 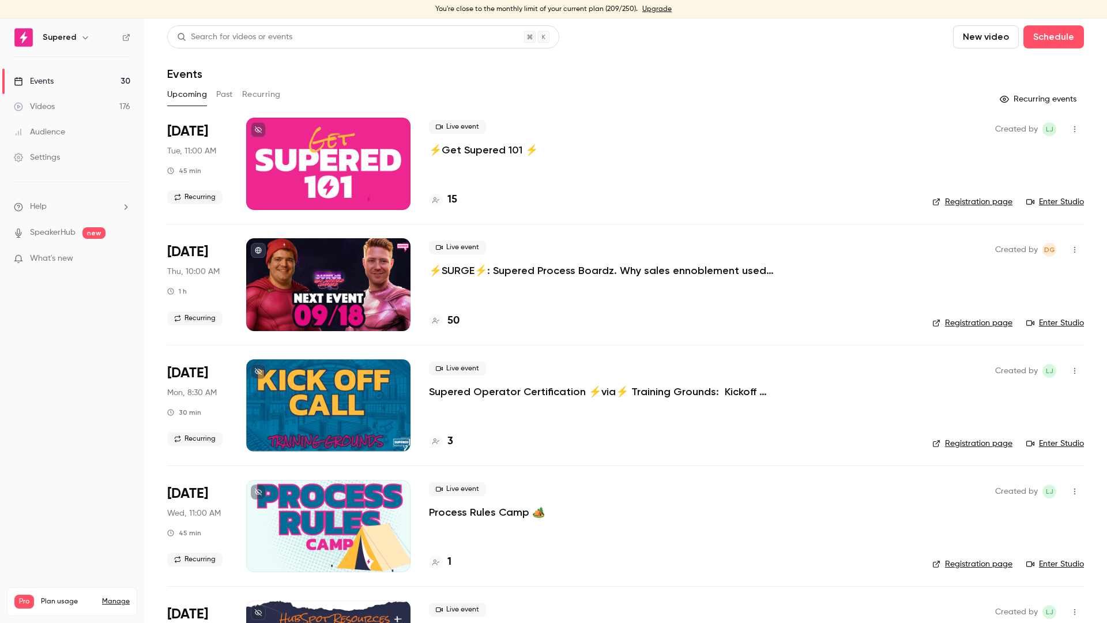 I want to click on img: Supered, so click(x=24, y=37).